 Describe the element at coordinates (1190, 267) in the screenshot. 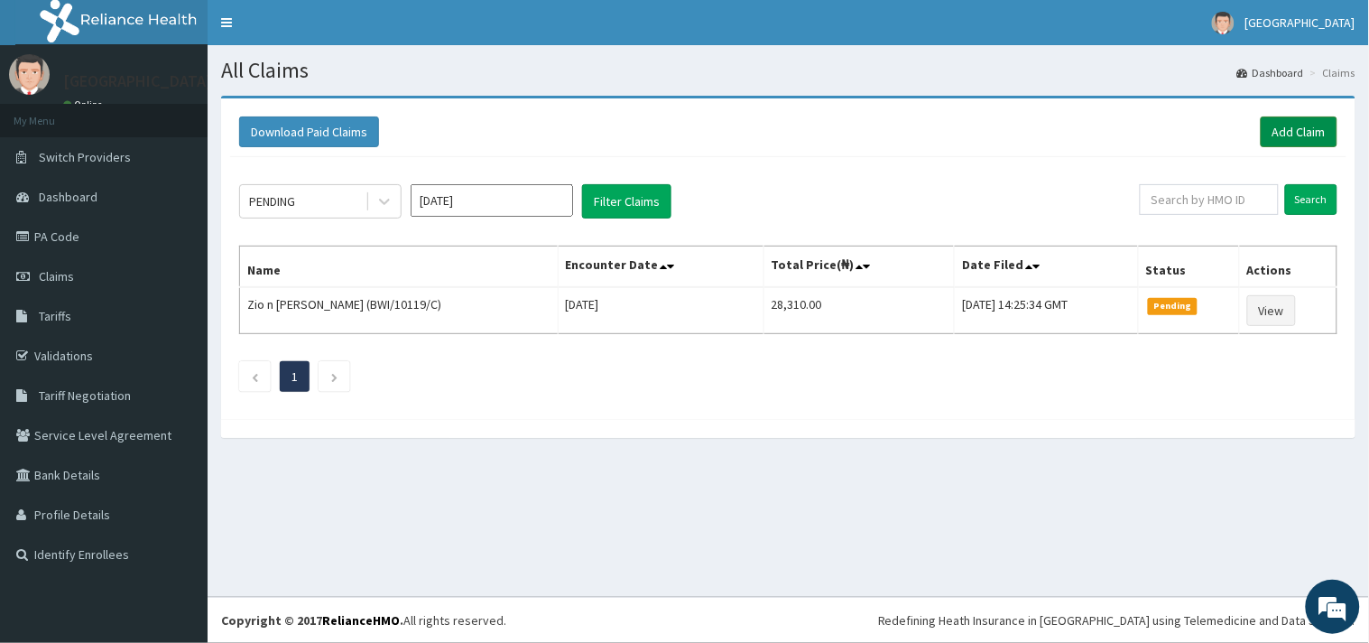

I see `th: Status` at that location.